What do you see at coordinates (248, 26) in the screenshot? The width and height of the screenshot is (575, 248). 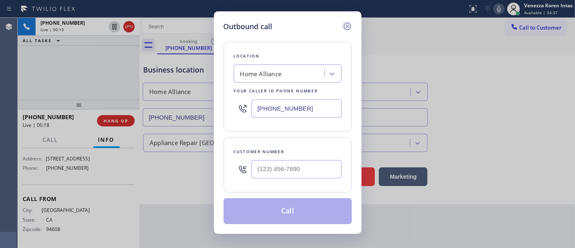 I see `h5: Outbound call` at bounding box center [248, 26].